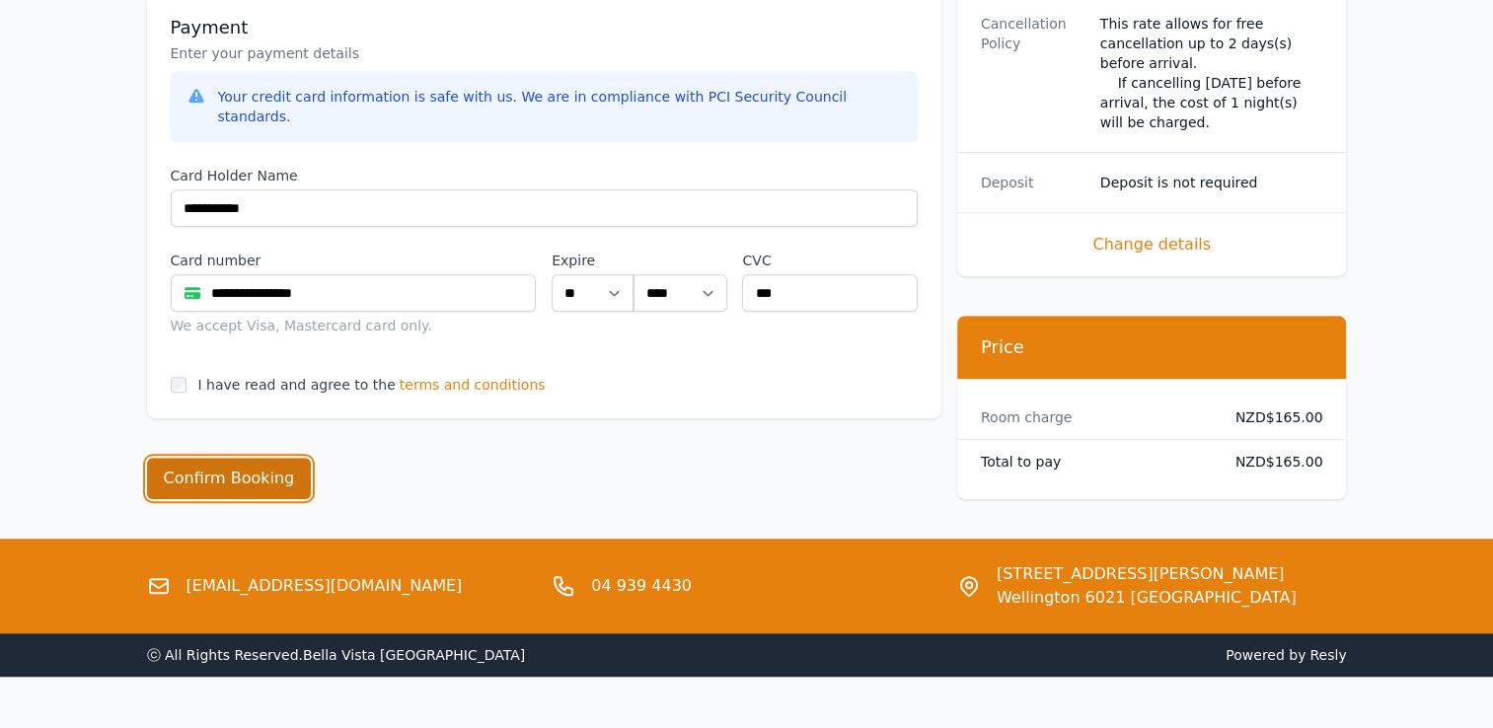  Describe the element at coordinates (544, 176) in the screenshot. I see `label: Card Holder Name` at that location.